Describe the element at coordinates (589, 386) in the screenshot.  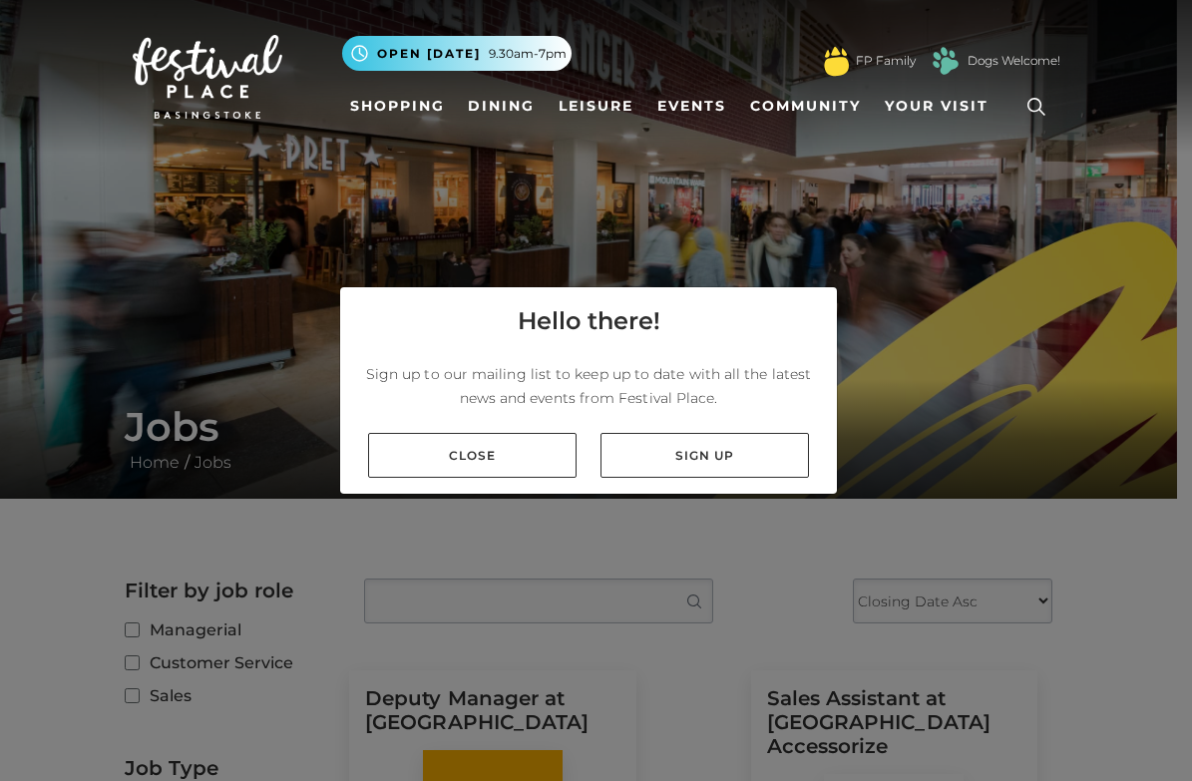
I see `p: Sign up to our mailing list to keep up to date with all the latest news and events from Festival ...` at that location.